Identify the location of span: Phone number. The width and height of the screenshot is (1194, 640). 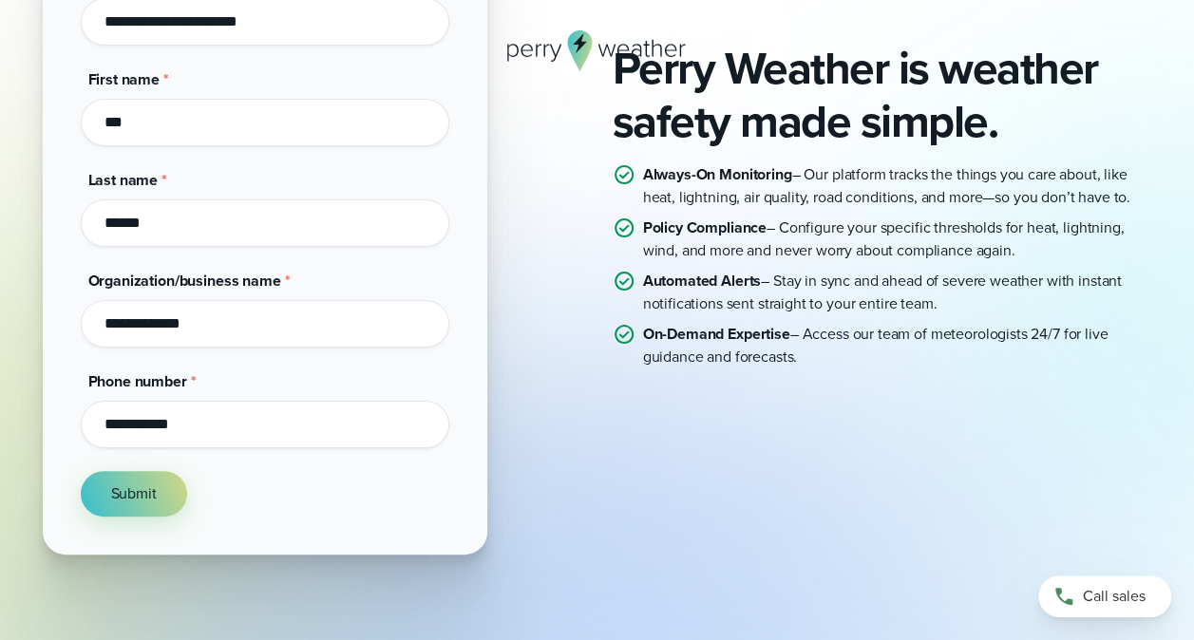
(138, 381).